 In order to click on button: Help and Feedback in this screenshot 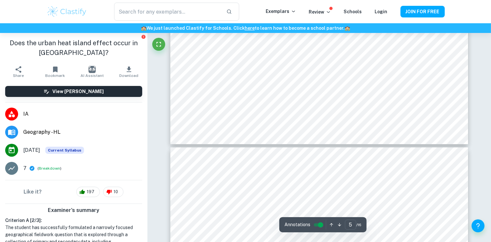, I will do `click(478, 226)`.